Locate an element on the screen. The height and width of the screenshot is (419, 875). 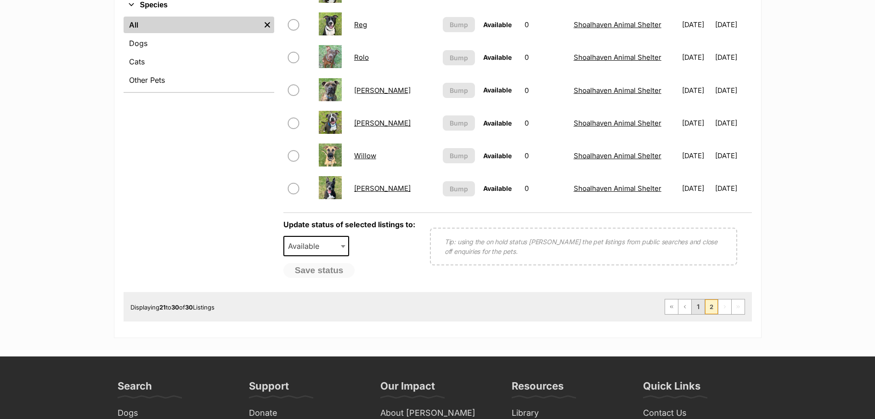
label: Update status of selected listings to: is located at coordinates (349, 224).